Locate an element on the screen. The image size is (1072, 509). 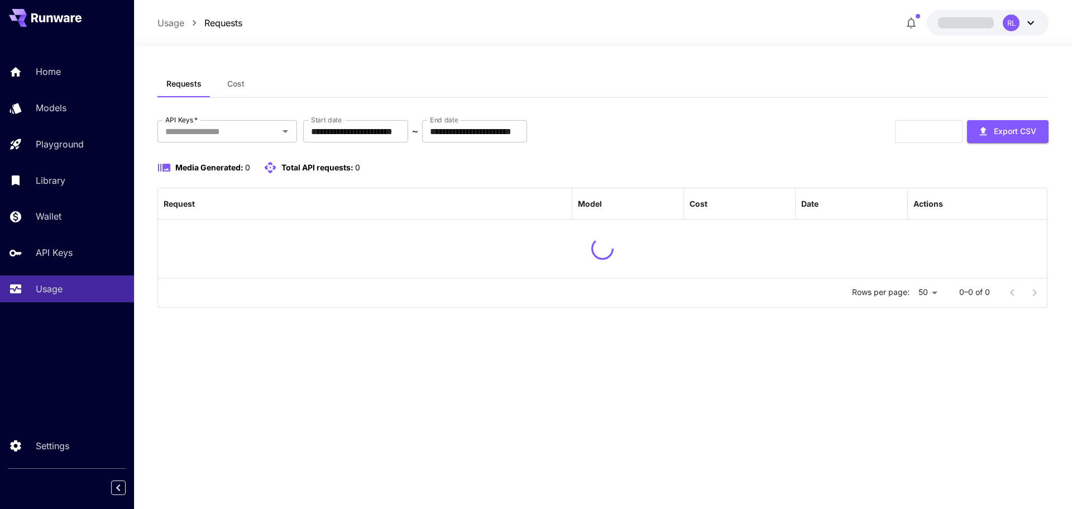
button: Export CSV is located at coordinates (1008, 131).